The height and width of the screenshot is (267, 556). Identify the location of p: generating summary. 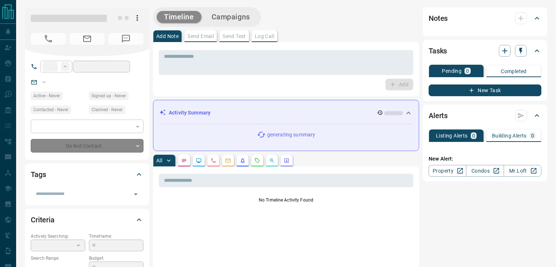
(291, 135).